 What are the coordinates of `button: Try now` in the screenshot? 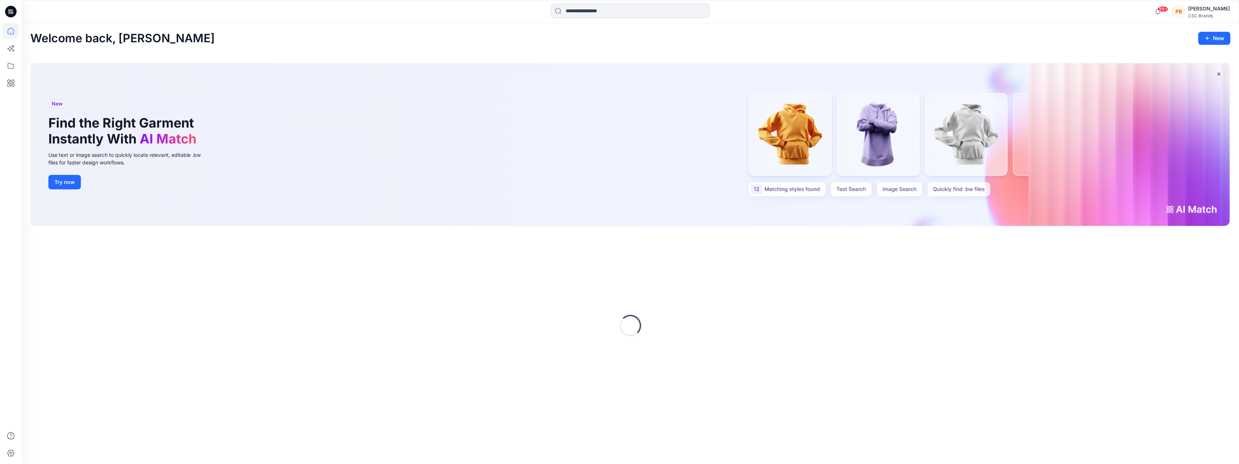 It's located at (65, 182).